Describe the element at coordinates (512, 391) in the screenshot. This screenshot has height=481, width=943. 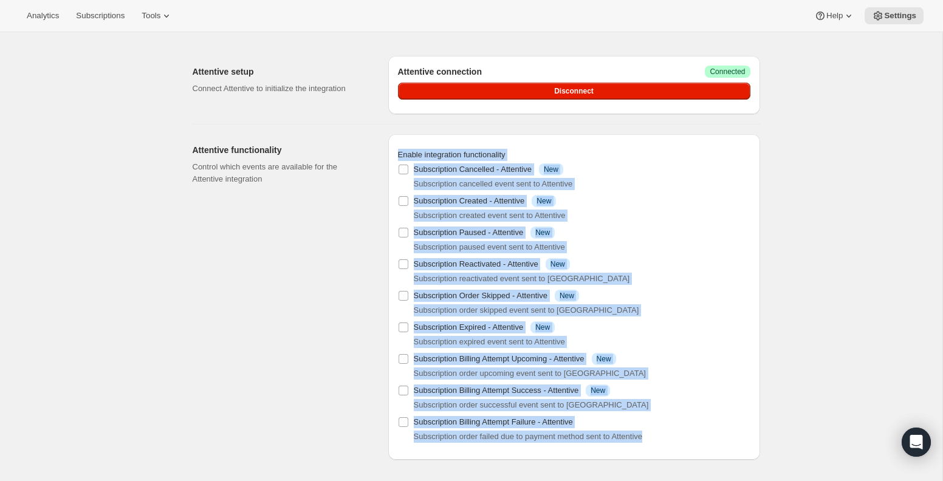
I see `div: Subscription Billing Attempt Success - Attentive` at that location.